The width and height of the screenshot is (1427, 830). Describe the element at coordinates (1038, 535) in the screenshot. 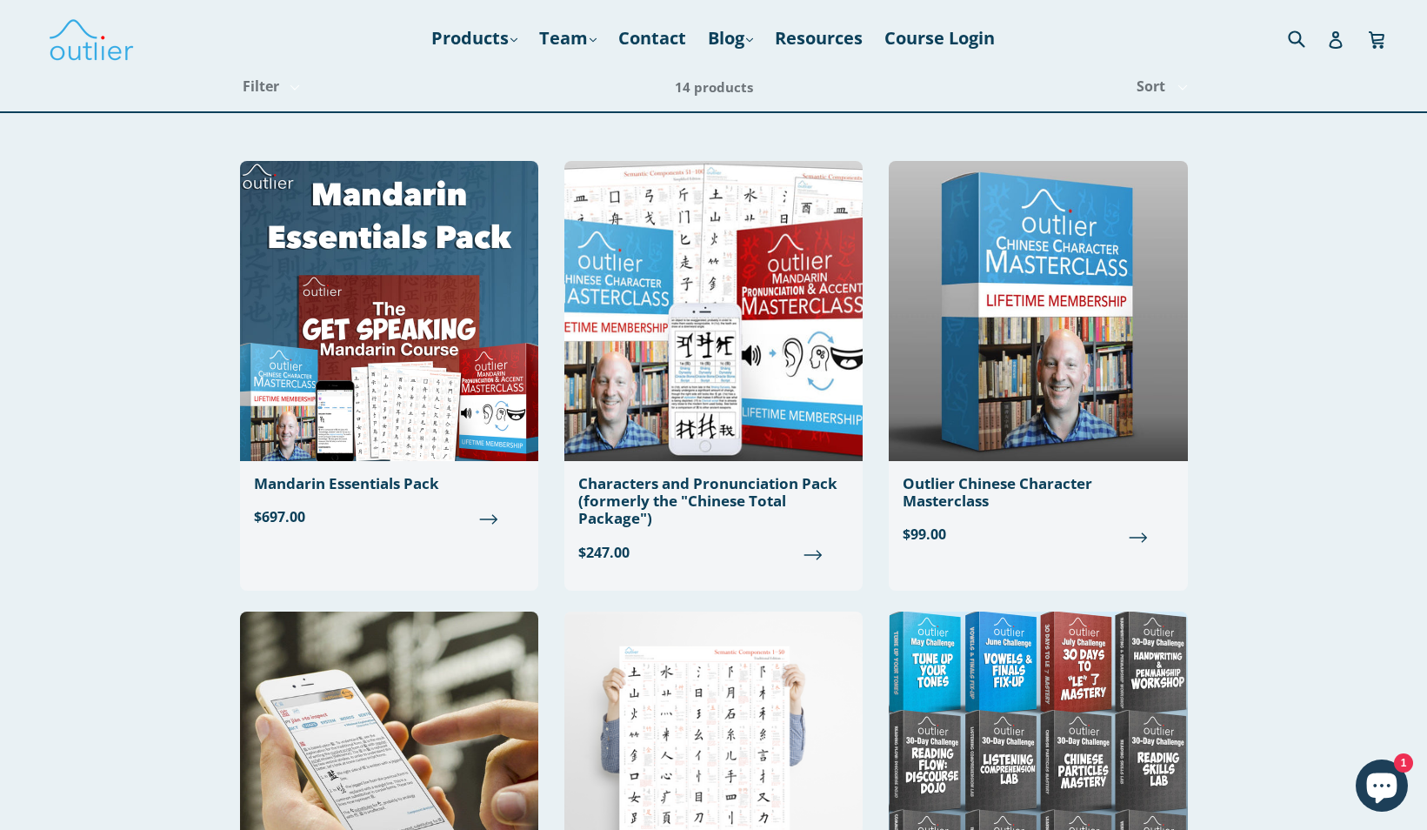

I see `span: $99.00` at that location.